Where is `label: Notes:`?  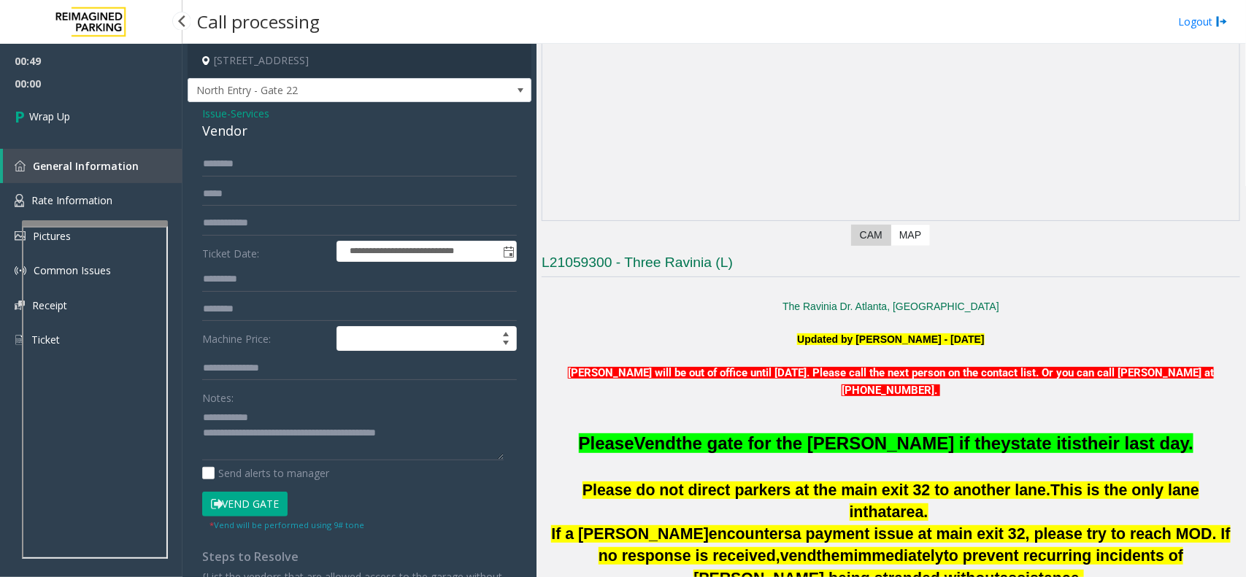
label: Notes: is located at coordinates (217, 395).